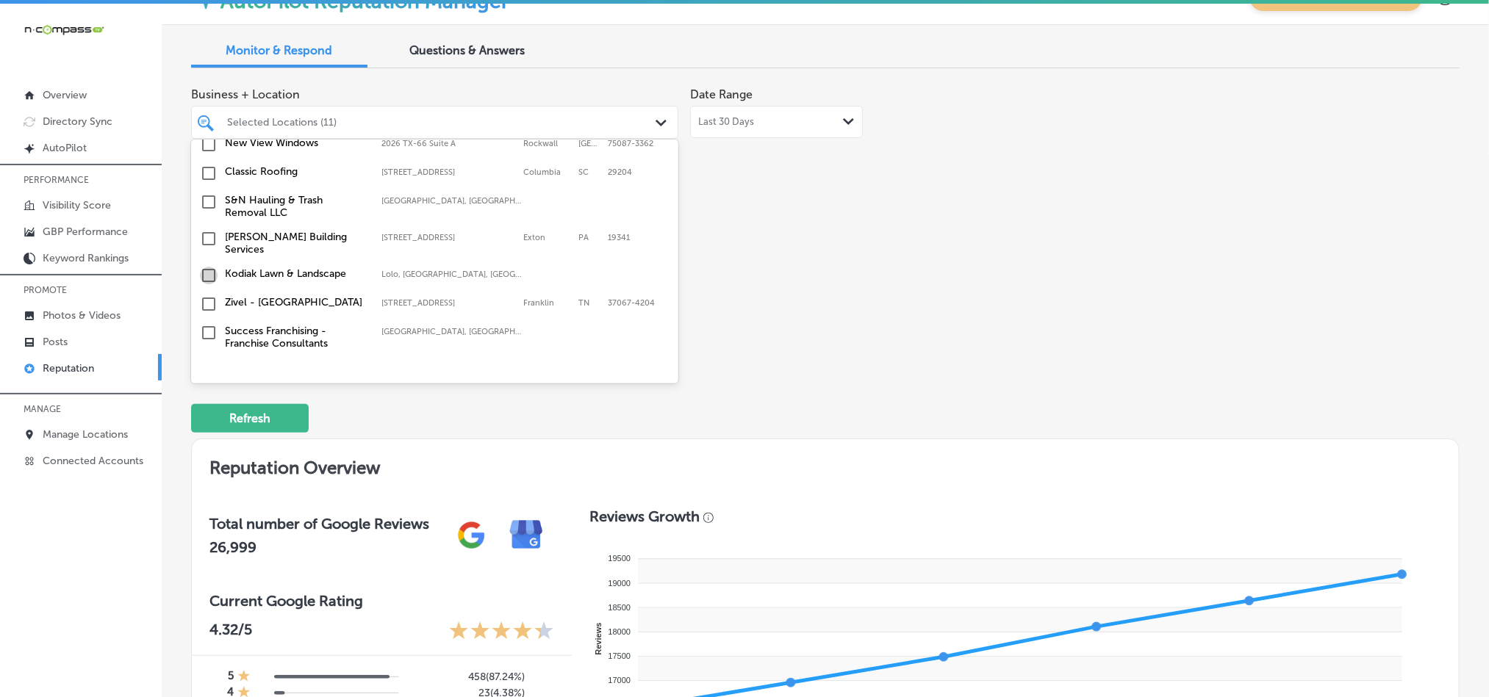  What do you see at coordinates (295, 206) in the screenshot?
I see `label: S&N Hauling & Trash Removal LLC` at bounding box center [295, 206].